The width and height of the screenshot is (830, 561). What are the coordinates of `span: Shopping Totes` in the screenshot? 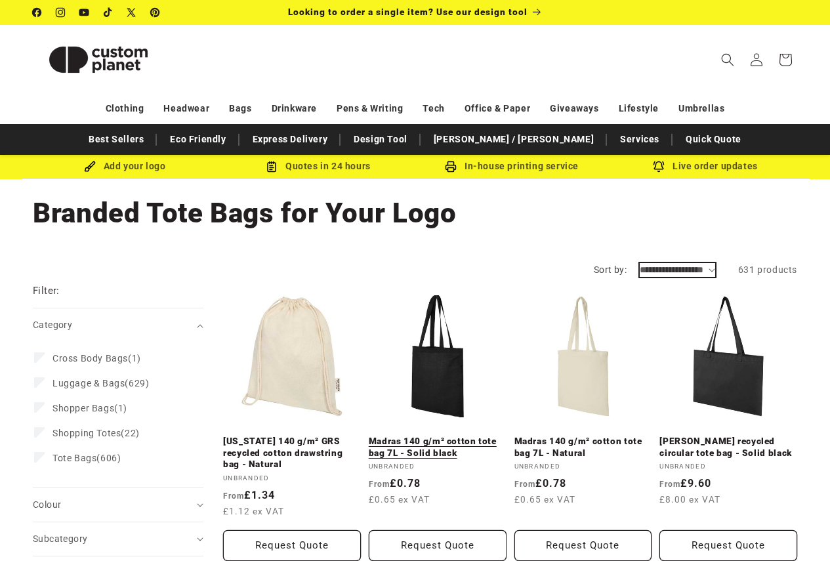 It's located at (87, 433).